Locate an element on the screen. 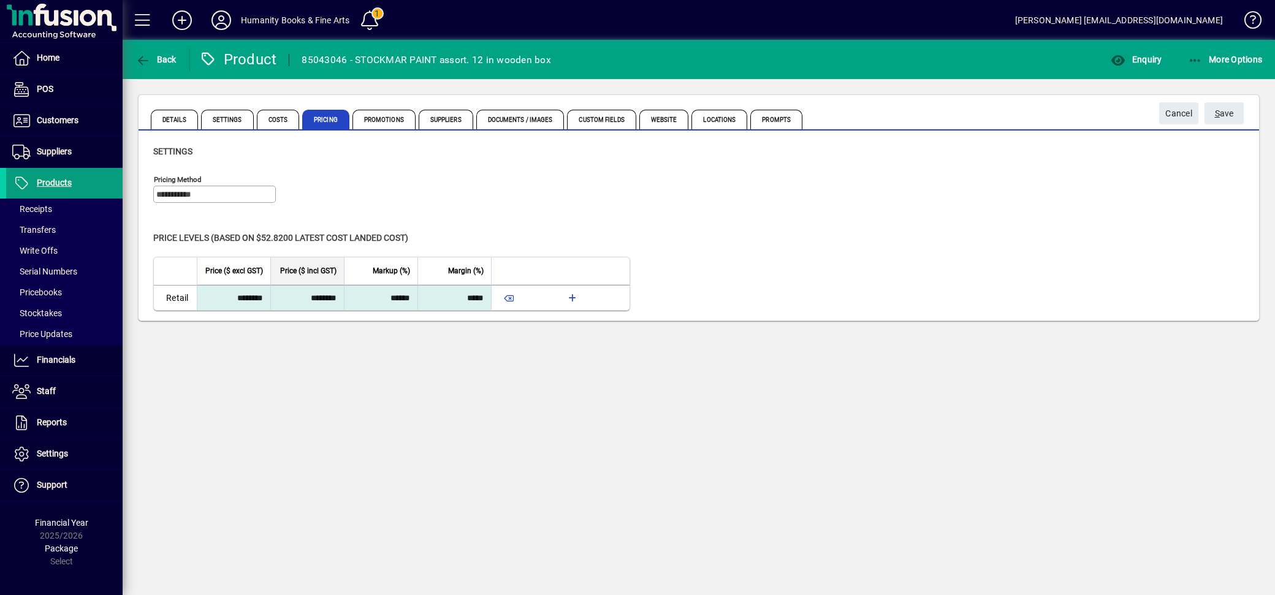  span: Margin (%) is located at coordinates (466, 271).